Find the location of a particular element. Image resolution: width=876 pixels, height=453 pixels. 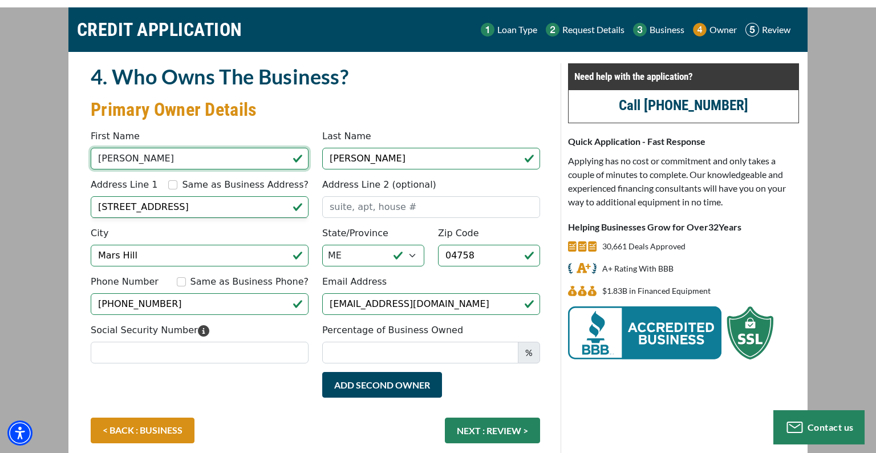

label: State/Province is located at coordinates (355, 233).